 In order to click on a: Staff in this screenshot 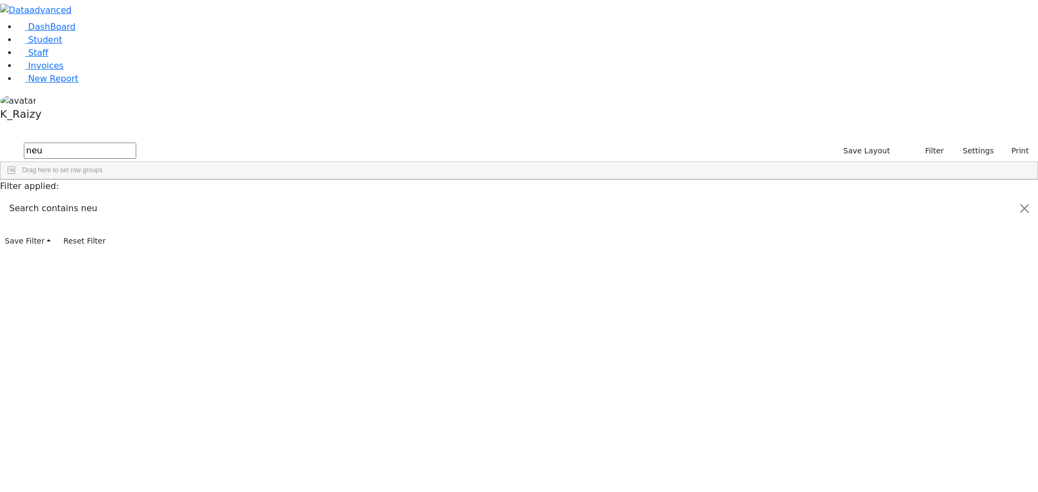, I will do `click(32, 52)`.